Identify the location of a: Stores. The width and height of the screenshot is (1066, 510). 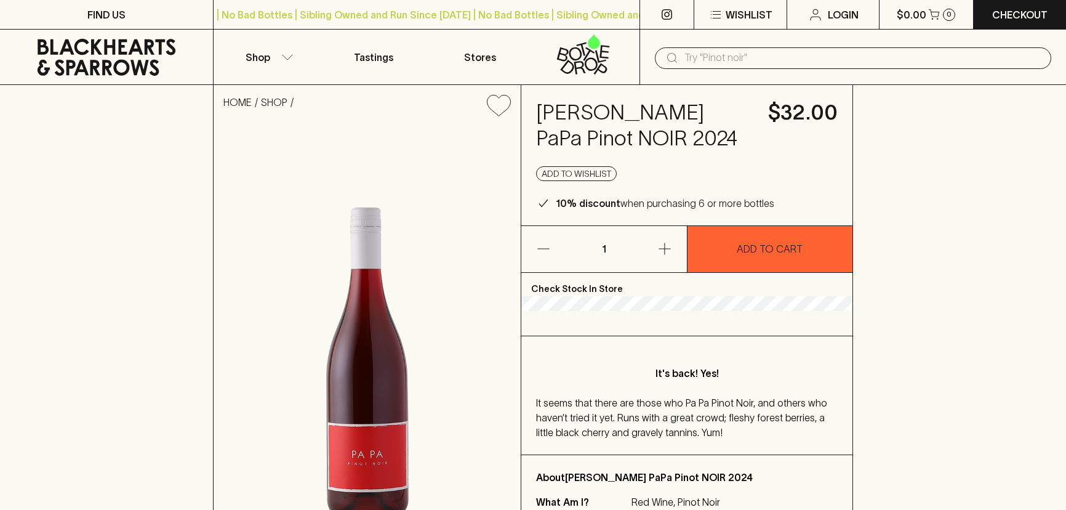
(479, 57).